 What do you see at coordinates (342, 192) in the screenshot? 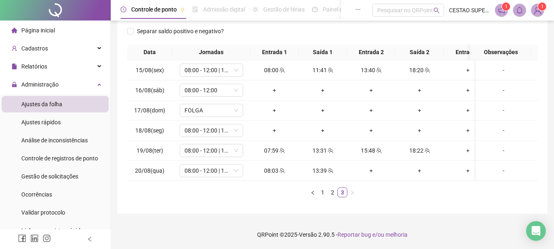
I see `a: 3` at bounding box center [342, 192].